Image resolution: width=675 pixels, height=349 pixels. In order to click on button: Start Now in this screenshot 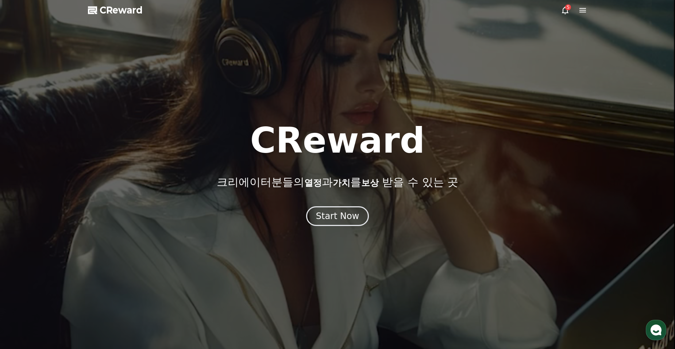, I will do `click(337, 216)`.